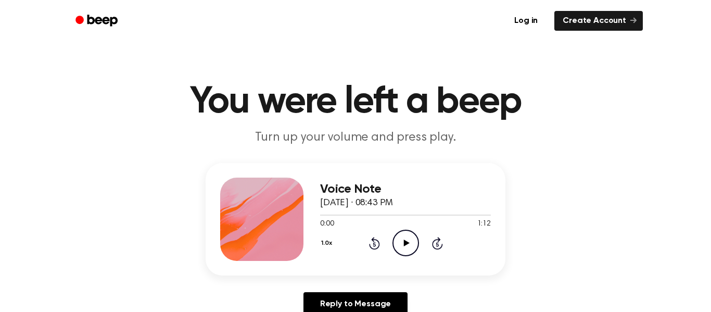 This screenshot has width=711, height=312. Describe the element at coordinates (328, 243) in the screenshot. I see `button: 1.0x` at that location.